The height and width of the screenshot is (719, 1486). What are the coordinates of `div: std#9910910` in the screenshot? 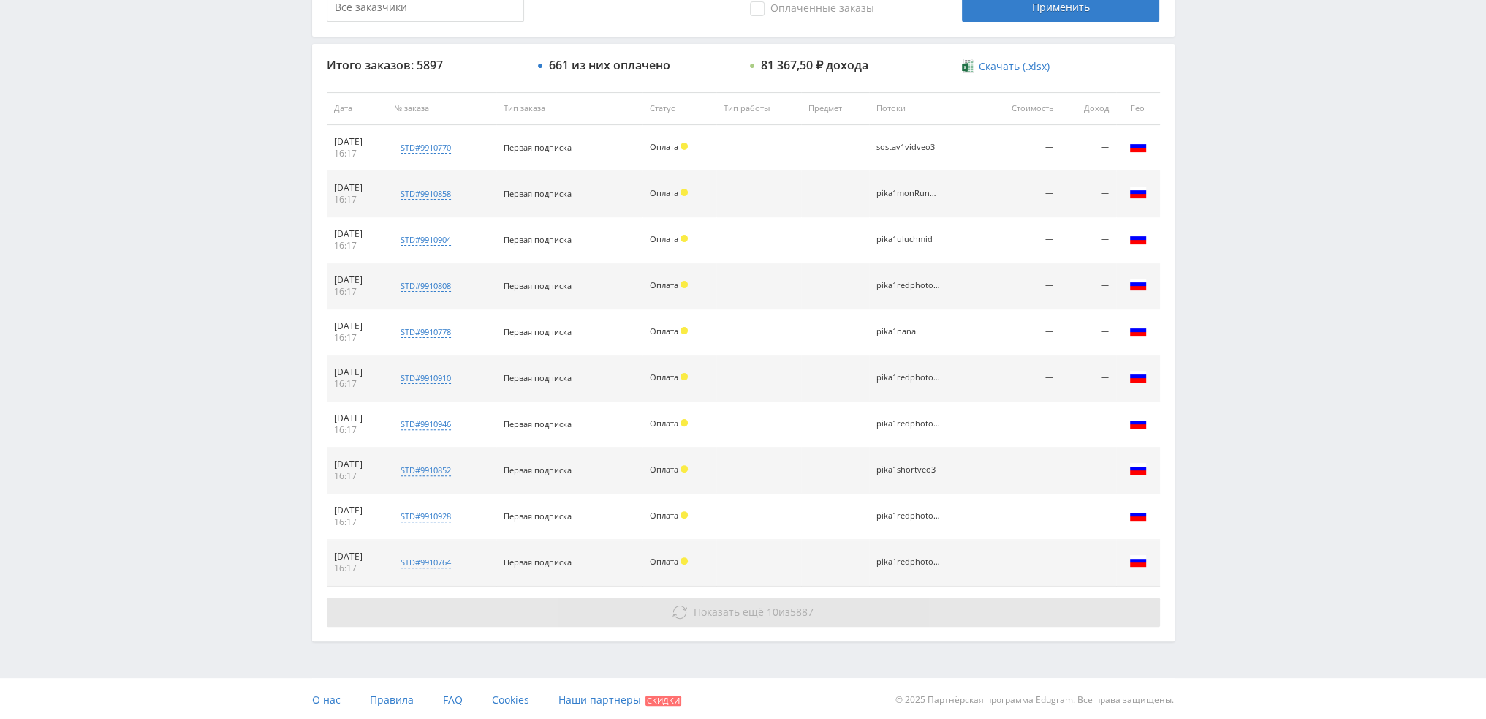 It's located at (425, 378).